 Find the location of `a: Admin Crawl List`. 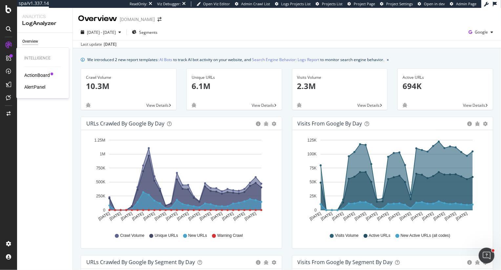

a: Admin Crawl List is located at coordinates (252, 4).